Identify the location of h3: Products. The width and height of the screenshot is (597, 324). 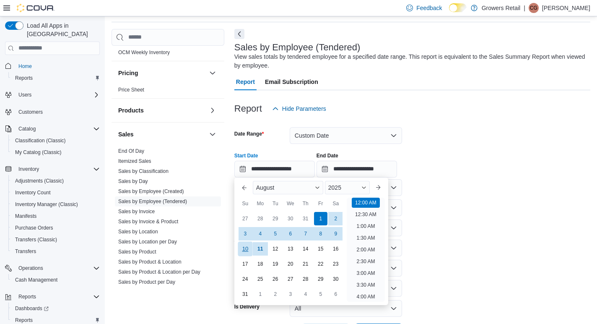
(131, 110).